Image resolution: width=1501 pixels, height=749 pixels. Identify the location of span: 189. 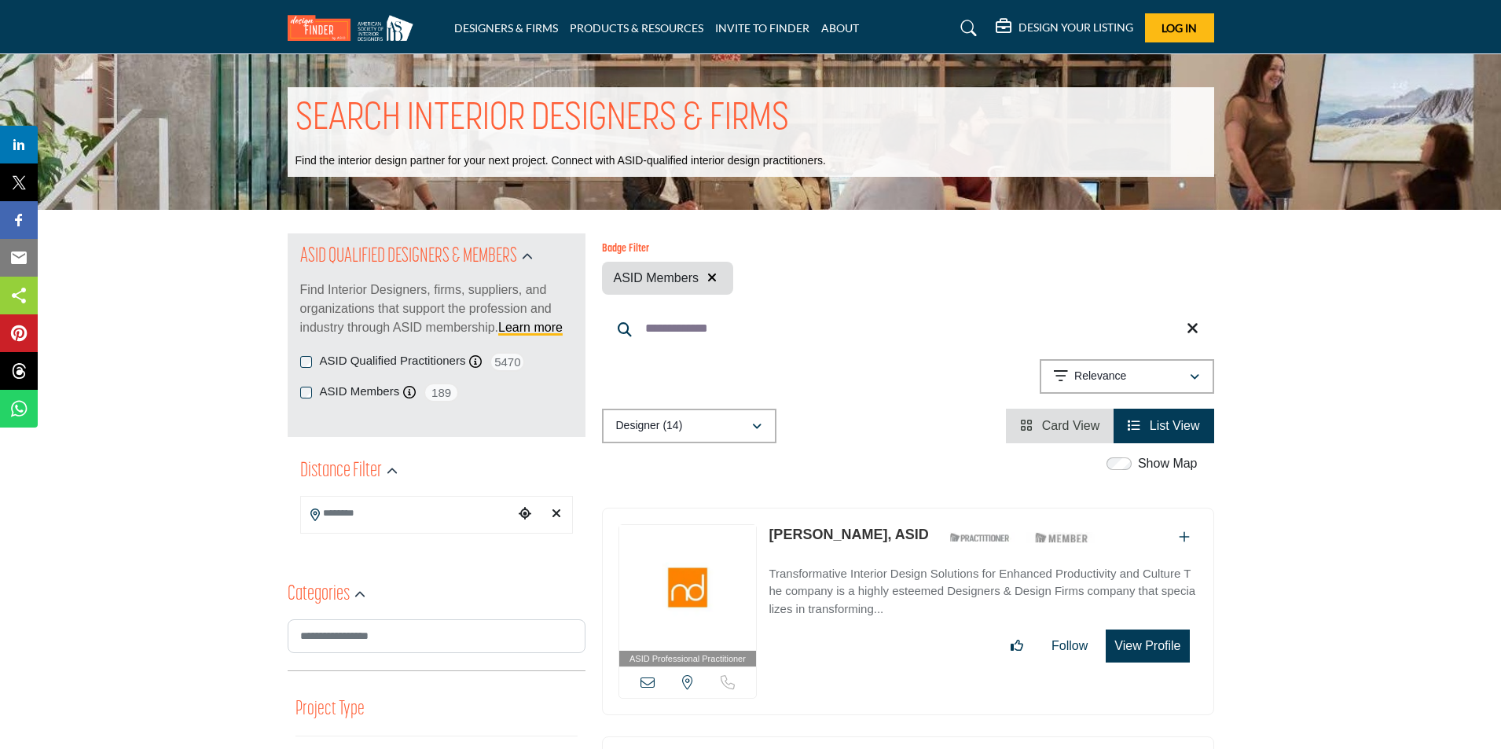
(441, 392).